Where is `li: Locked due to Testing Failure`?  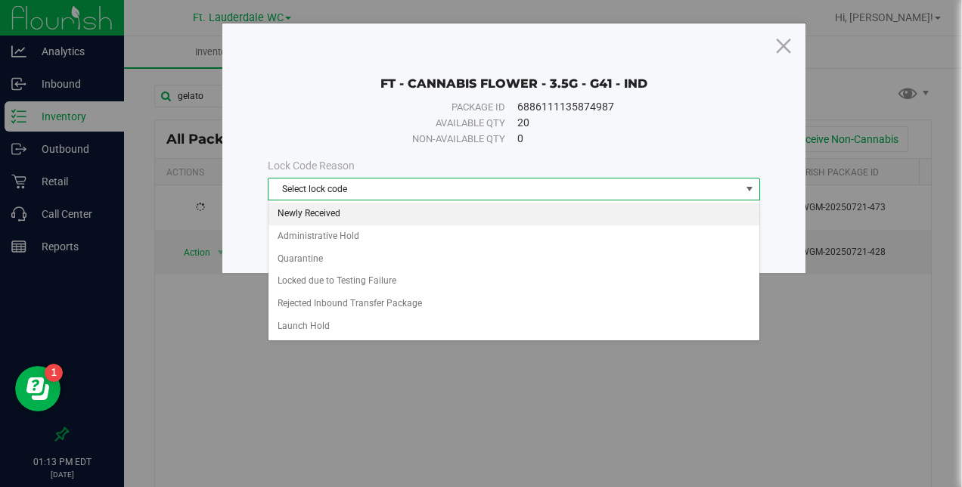
li: Locked due to Testing Failure is located at coordinates (514, 281).